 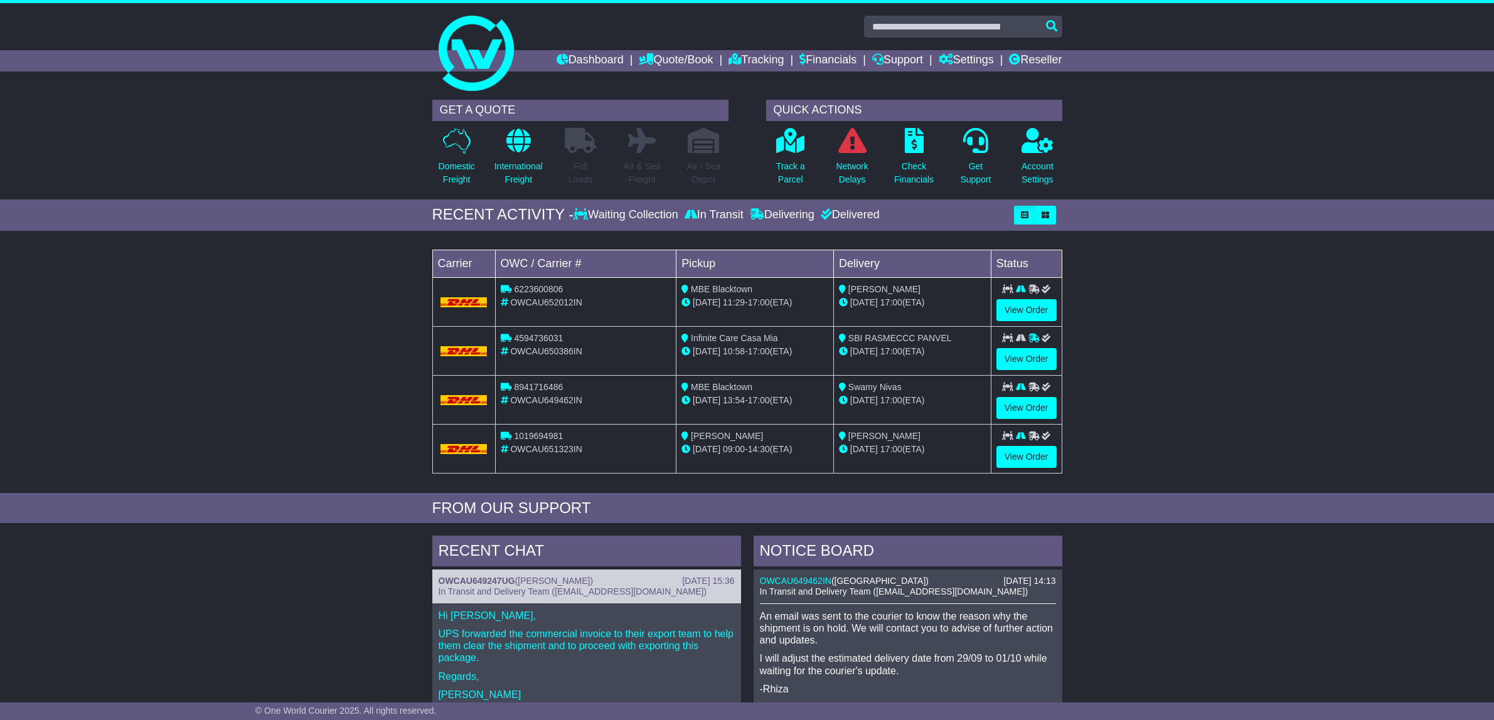 What do you see at coordinates (747, 508) in the screenshot?
I see `div: FROM OUR SUPPORT` at bounding box center [747, 508].